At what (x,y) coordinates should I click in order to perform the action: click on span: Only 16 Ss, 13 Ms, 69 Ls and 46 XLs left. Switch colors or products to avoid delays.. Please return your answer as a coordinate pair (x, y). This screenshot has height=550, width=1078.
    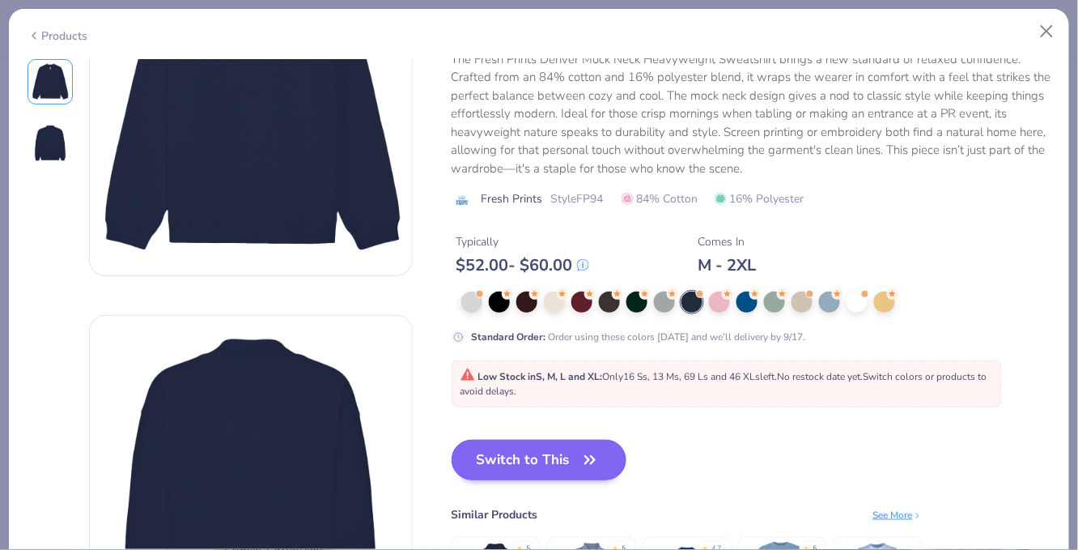
    Looking at the image, I should click on (724, 384).